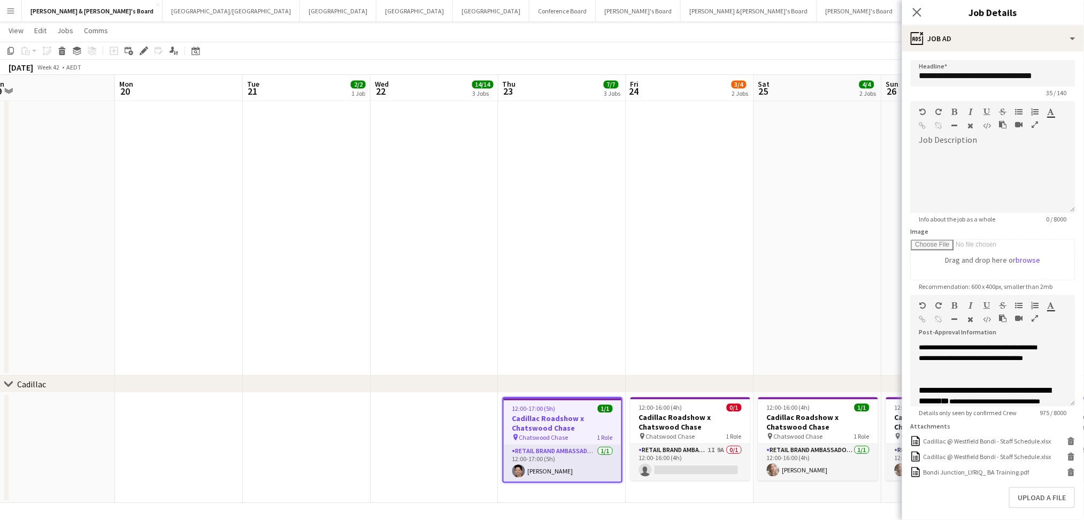  What do you see at coordinates (690, 438) in the screenshot?
I see `div: 12:00-16:00 (4h)0/1Cadillac Roadshow x Chatswood Chase Chatswood Chase1 RoleRETAIL Brand Ambassad...` at bounding box center [690, 438].